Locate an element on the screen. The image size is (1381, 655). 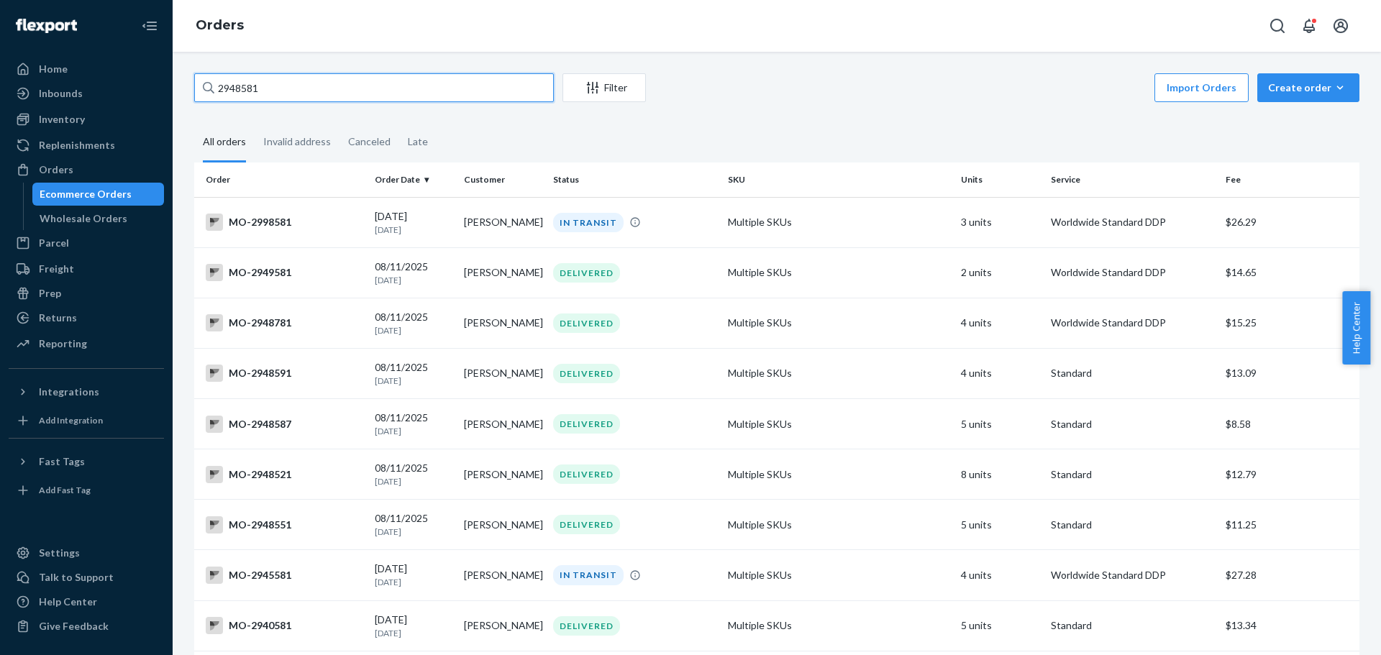
td: $13.09 is located at coordinates (1290, 373).